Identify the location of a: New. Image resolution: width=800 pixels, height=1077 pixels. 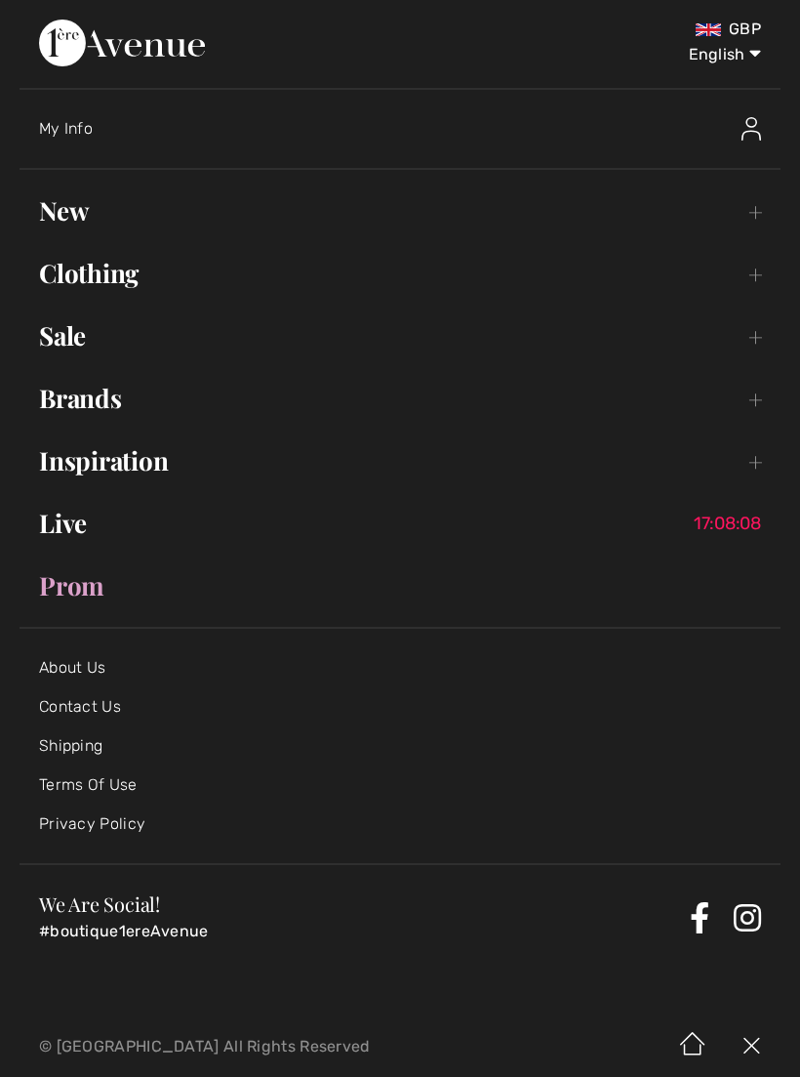
(400, 211).